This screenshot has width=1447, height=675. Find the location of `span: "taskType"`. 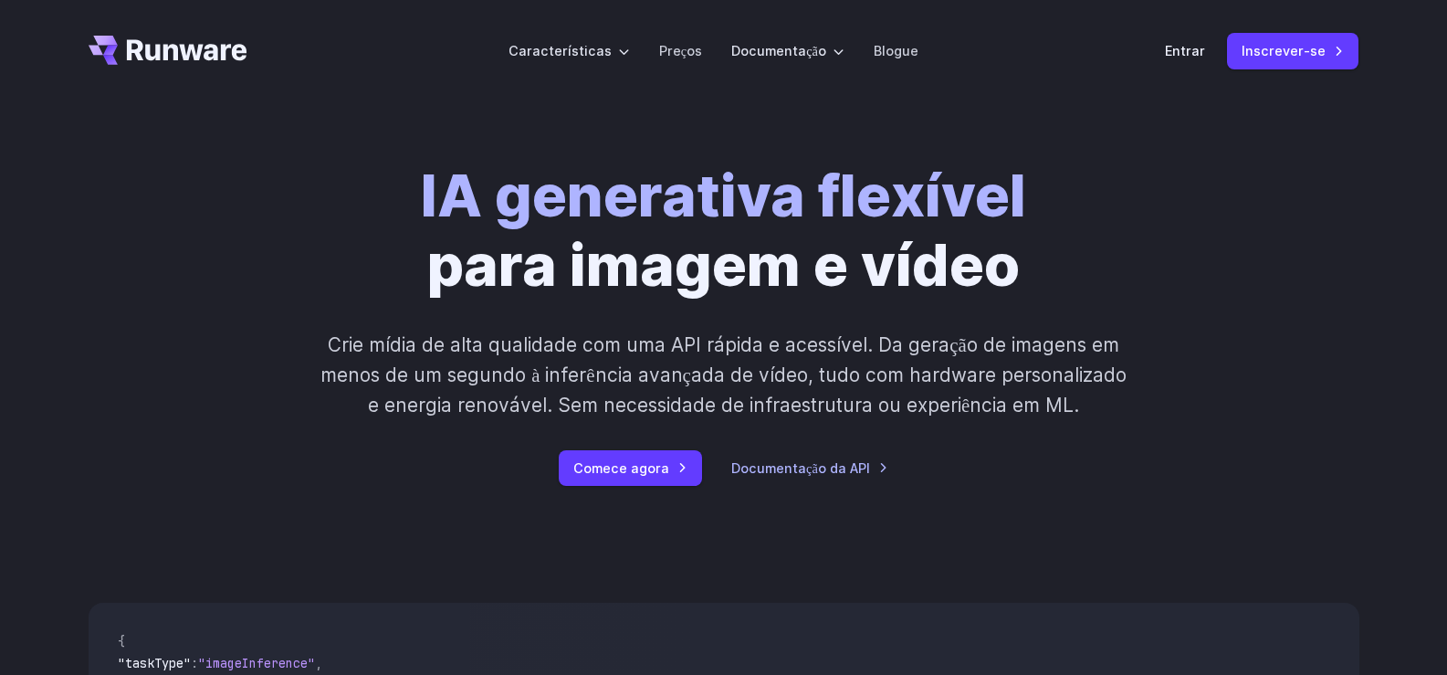

span: "taskType" is located at coordinates (154, 663).